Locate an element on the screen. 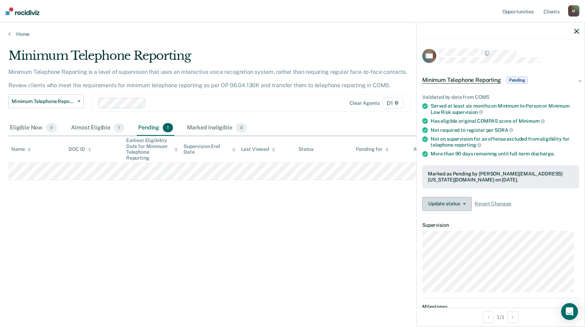  div: Open Intercom Messenger is located at coordinates (569, 311).